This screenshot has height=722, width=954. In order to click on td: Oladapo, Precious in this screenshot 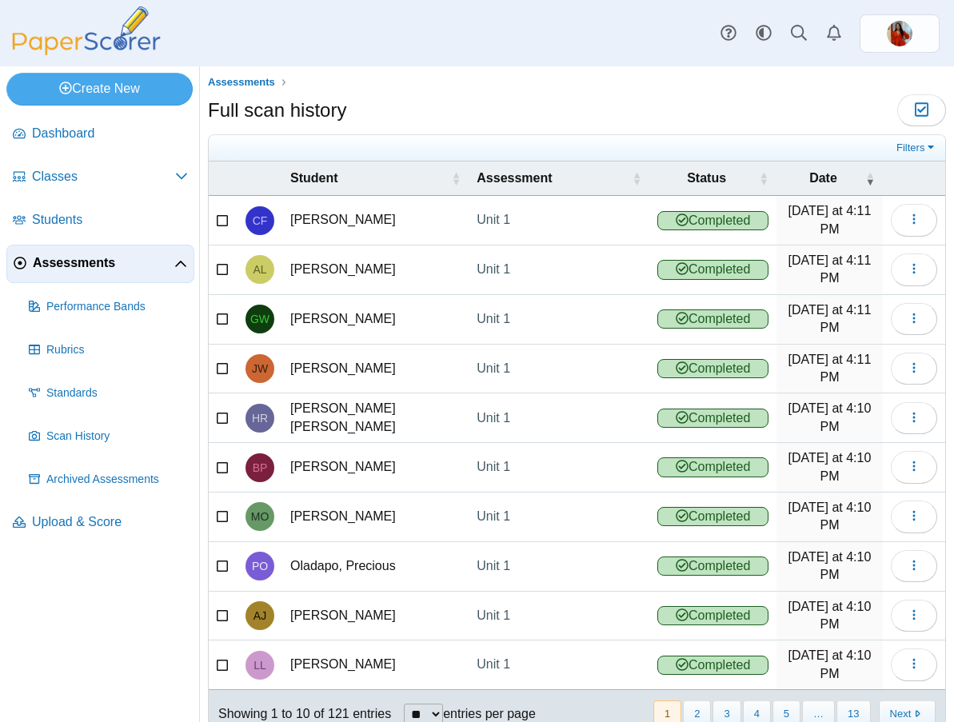, I will do `click(375, 567)`.